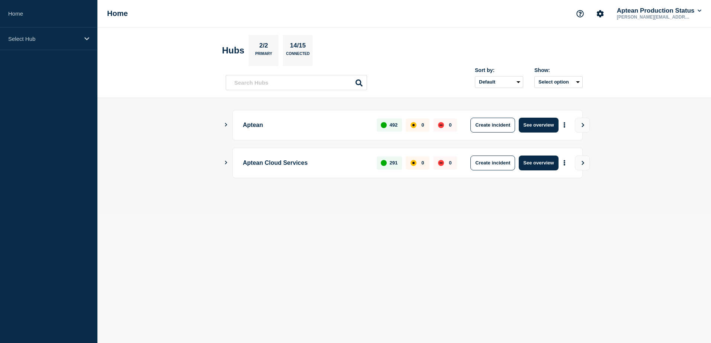 This screenshot has width=711, height=343. Describe the element at coordinates (499, 70) in the screenshot. I see `div: Sort by:` at that location.